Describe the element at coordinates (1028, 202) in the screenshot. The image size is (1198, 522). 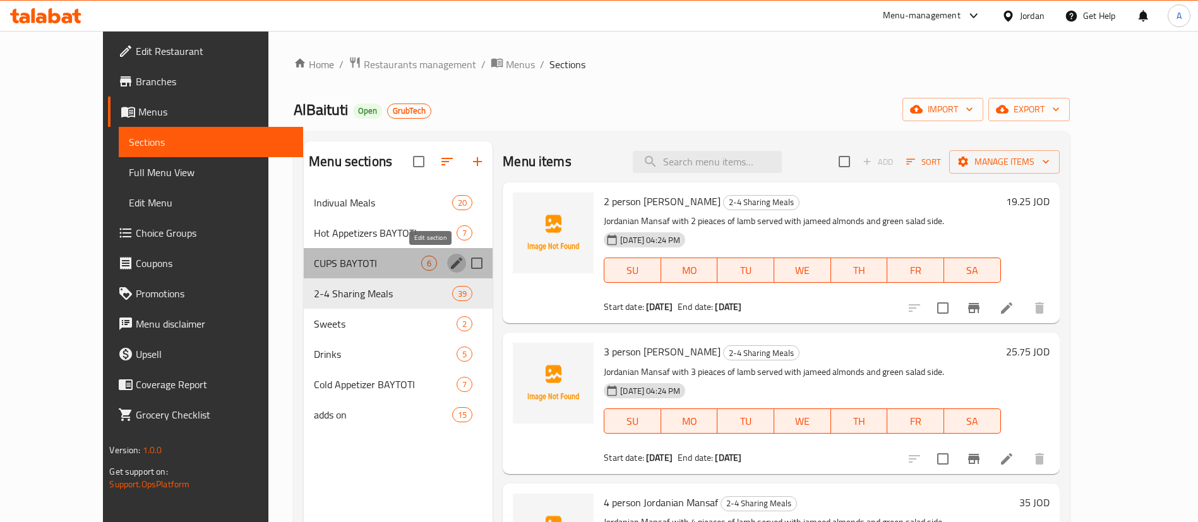
I see `h6: 19.25 JOD` at that location.